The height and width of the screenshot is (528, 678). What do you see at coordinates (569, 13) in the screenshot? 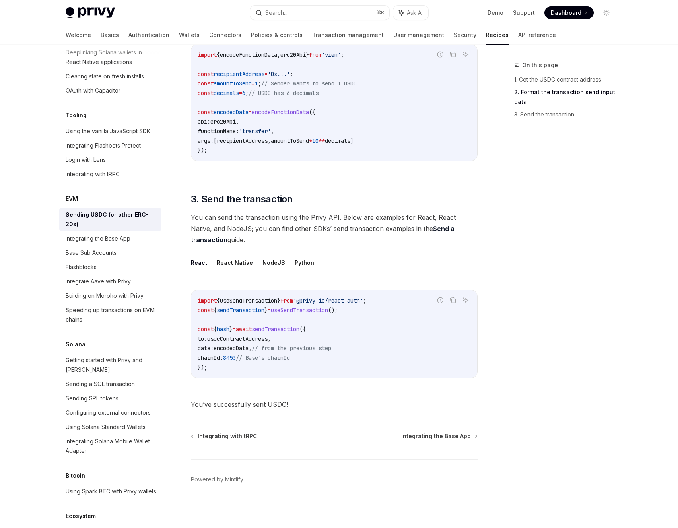
I see `a: Dashboard` at bounding box center [569, 13].